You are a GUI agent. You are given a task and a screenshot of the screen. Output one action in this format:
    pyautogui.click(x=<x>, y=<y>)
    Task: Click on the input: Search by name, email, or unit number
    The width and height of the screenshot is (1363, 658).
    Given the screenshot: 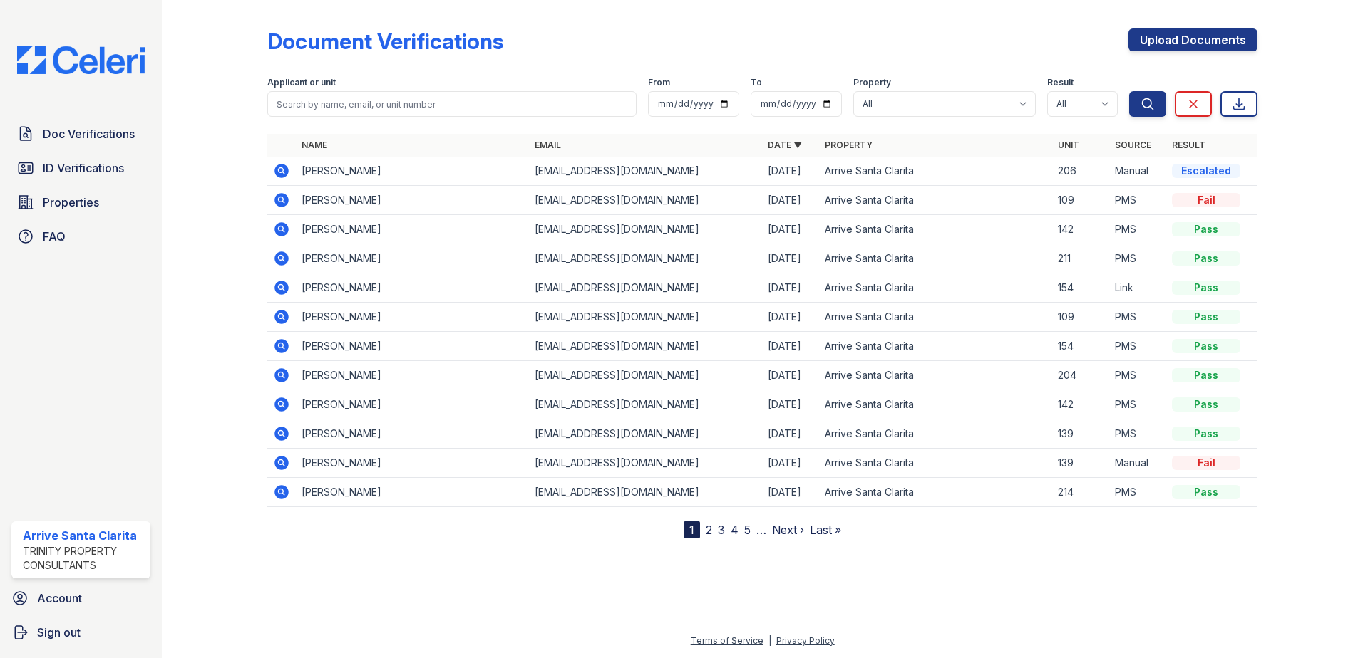 What is the action you would take?
    pyautogui.click(x=452, y=104)
    